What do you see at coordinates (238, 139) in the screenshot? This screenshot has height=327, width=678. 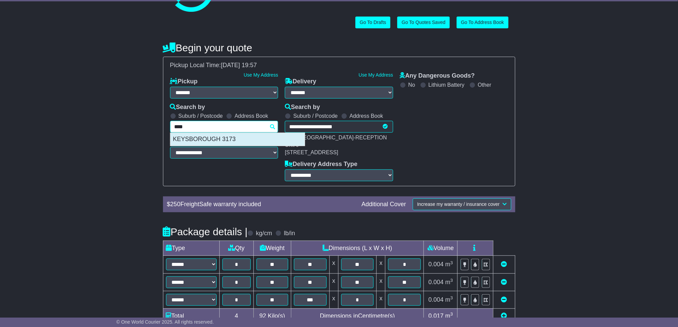 I see `div: KEYSBOROUGH 3173` at bounding box center [238, 139].